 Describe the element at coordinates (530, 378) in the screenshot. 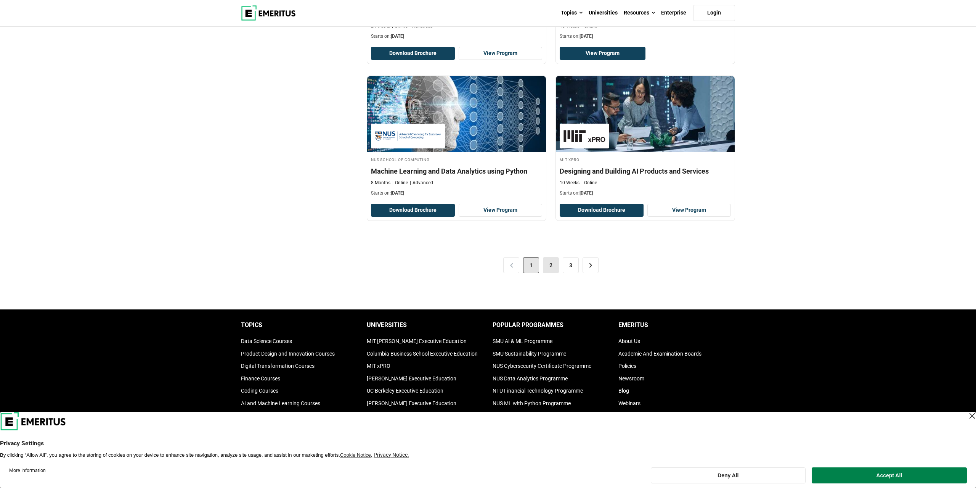

I see `a: NUS Data Analytics Programme` at that location.